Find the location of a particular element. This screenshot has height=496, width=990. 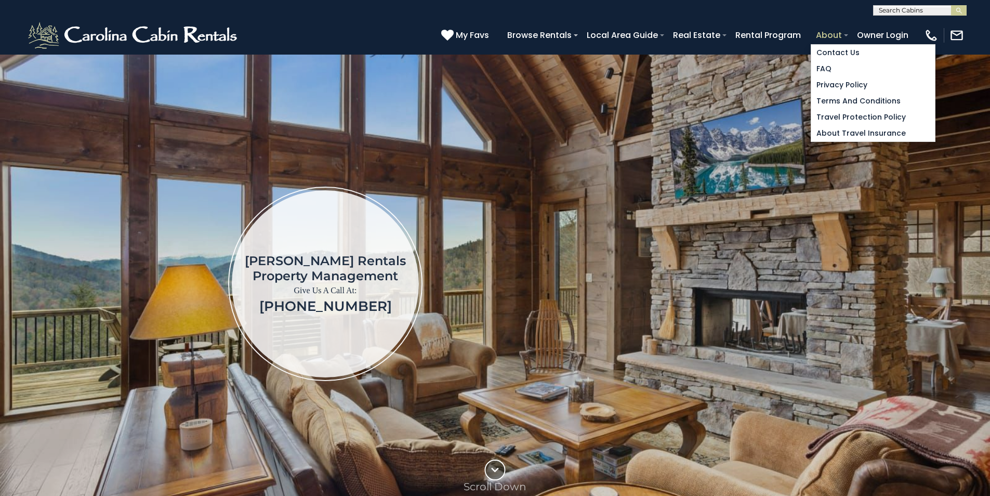

a: About Travel Insurance is located at coordinates (873, 133).